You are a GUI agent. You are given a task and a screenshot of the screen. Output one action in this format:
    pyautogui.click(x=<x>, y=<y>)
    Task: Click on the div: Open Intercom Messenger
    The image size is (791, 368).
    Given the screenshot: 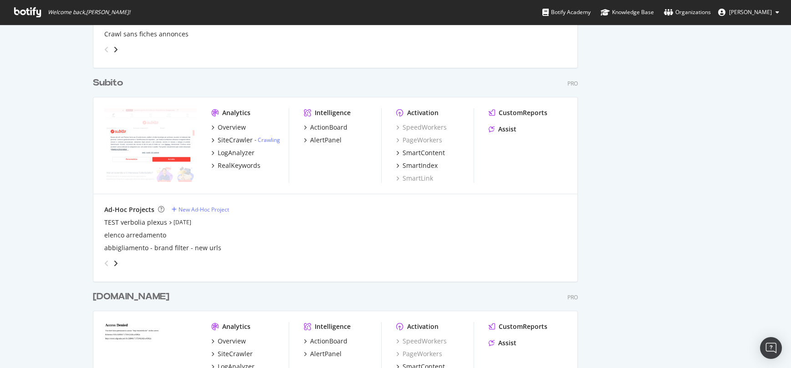 What is the action you would take?
    pyautogui.click(x=771, y=348)
    